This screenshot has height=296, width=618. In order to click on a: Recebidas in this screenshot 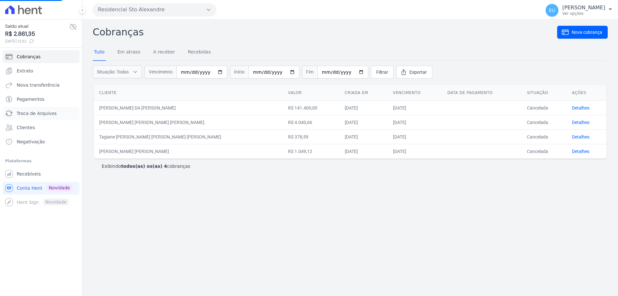, I will do `click(200, 52)`.